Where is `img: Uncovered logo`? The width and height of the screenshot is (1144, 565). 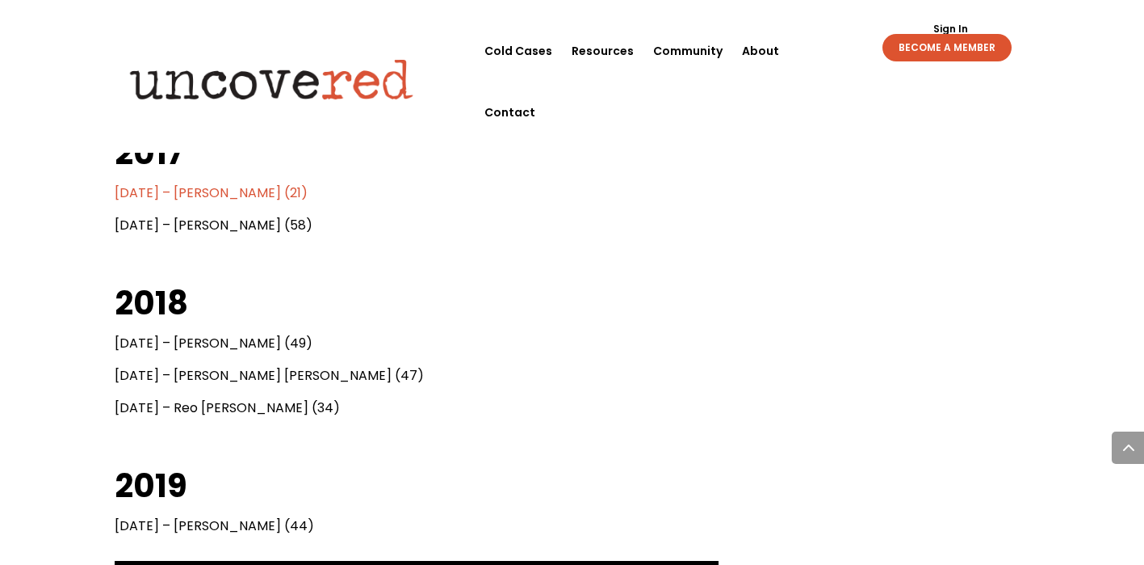
img: Uncovered logo is located at coordinates (271, 79).